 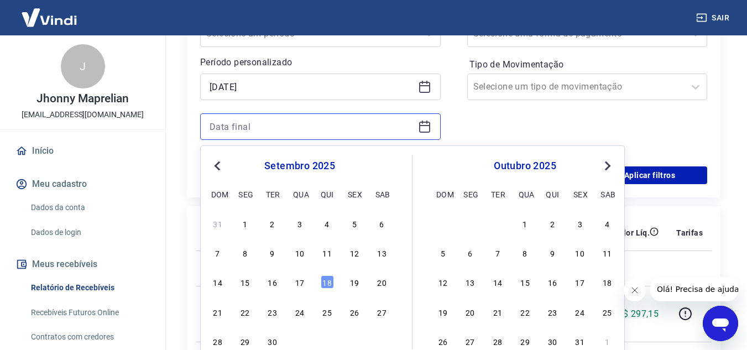 I want to click on div: Choose terça-feira, 9 de setembro de 2025, so click(x=273, y=253).